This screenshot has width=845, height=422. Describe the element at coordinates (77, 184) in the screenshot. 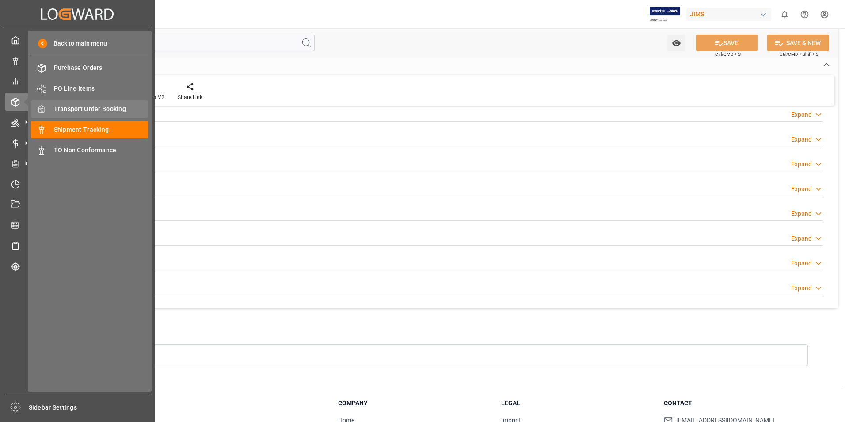

I see `a: Timeslot Management V2` at that location.